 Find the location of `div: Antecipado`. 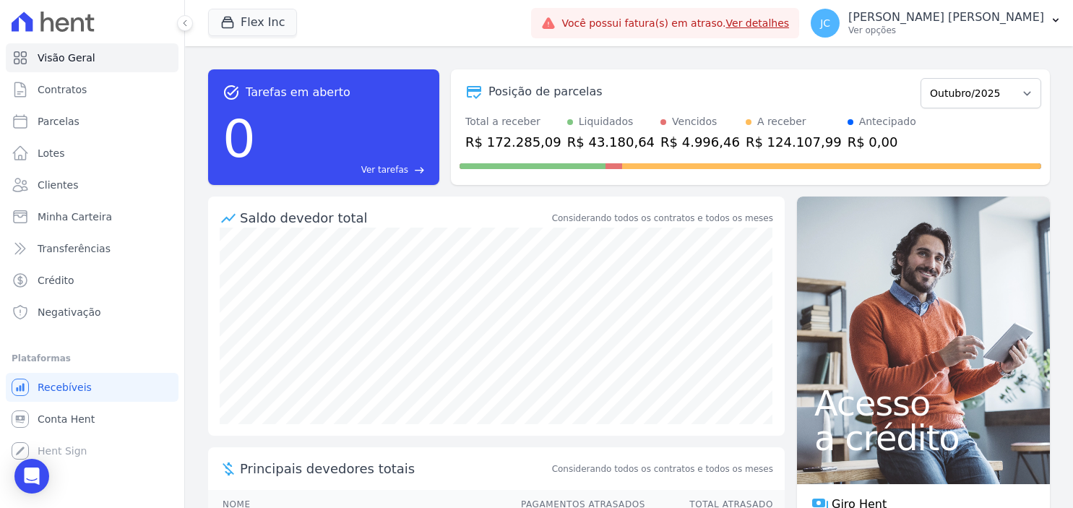

div: Antecipado is located at coordinates (888, 121).